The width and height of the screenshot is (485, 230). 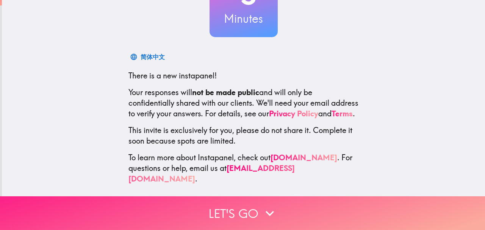 I want to click on h3: Minutes, so click(x=244, y=19).